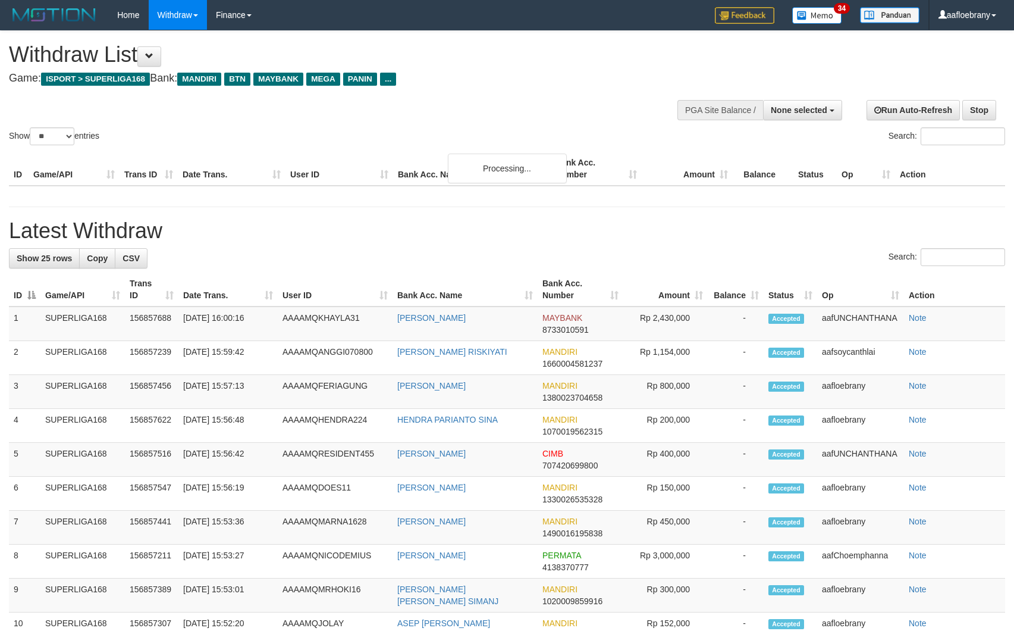  Describe the element at coordinates (666, 493) in the screenshot. I see `td: Rp 150,000` at that location.